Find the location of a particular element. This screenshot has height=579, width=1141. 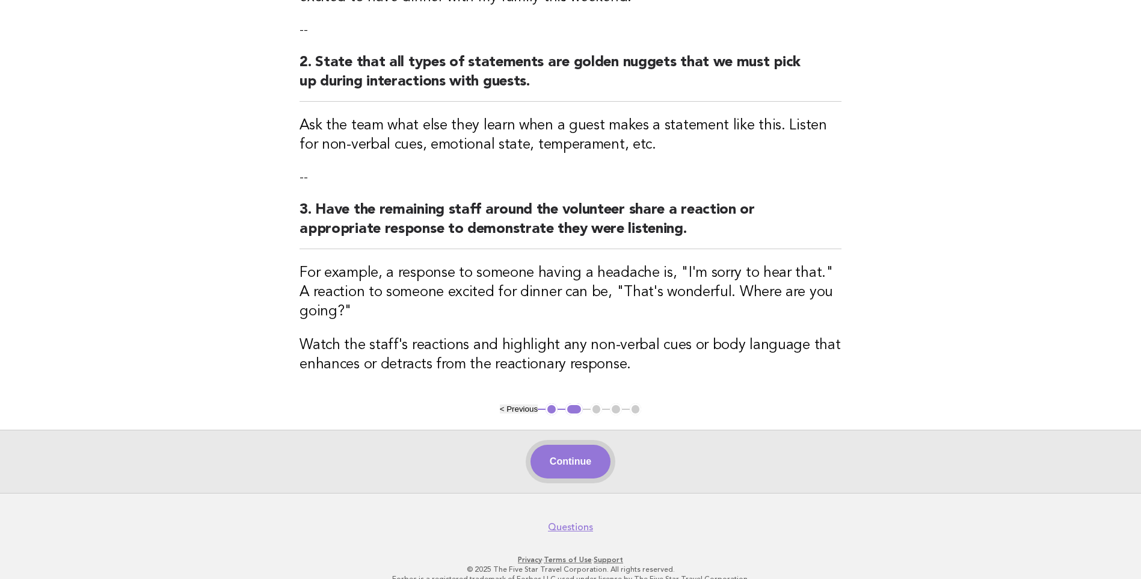

a: Privacy is located at coordinates (530, 559).